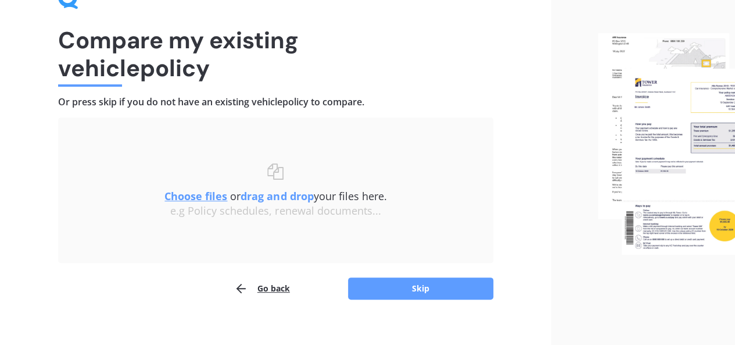 This screenshot has width=735, height=345. I want to click on button: Go back, so click(262, 288).